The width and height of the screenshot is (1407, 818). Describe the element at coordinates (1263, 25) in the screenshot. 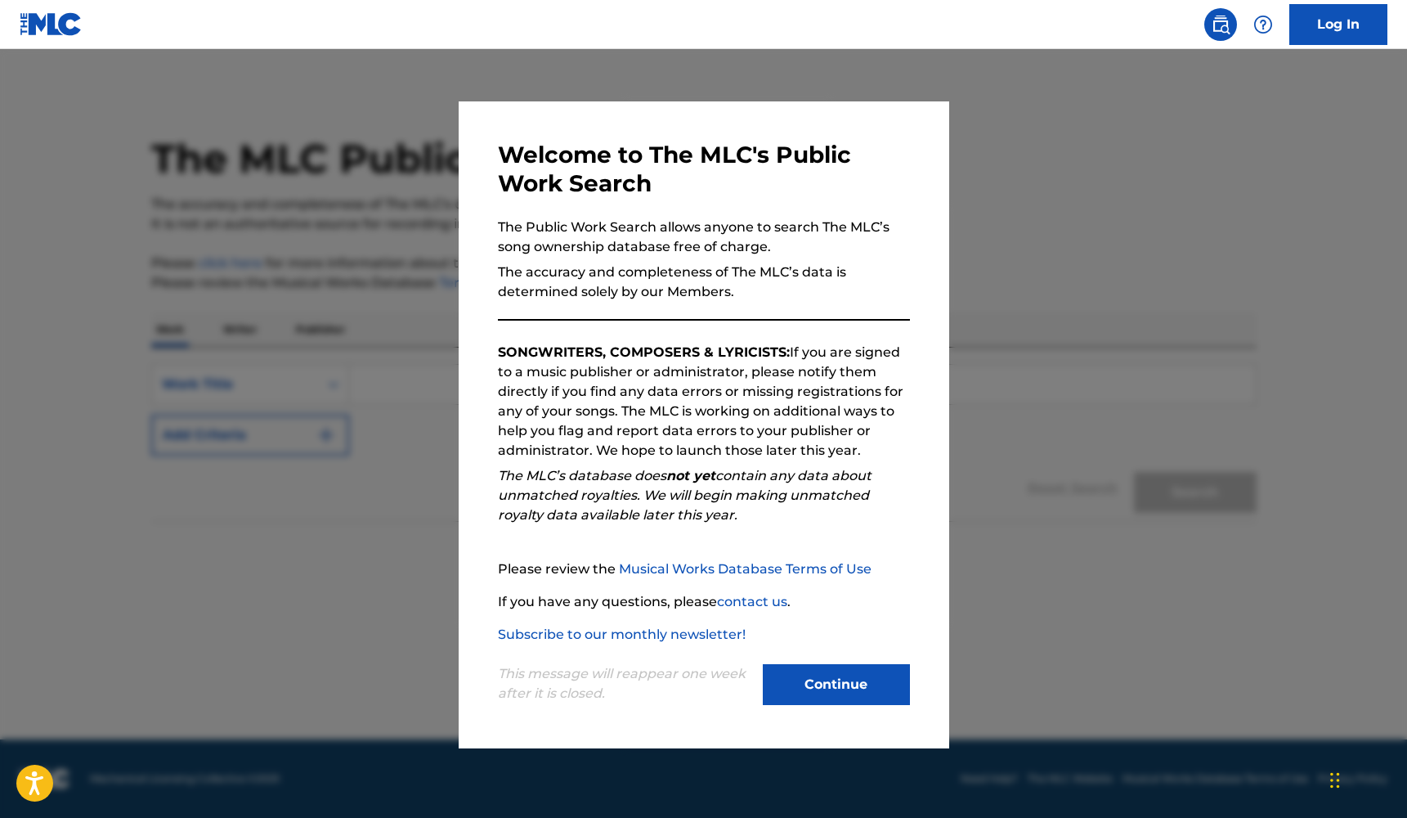

I see `img: help` at that location.